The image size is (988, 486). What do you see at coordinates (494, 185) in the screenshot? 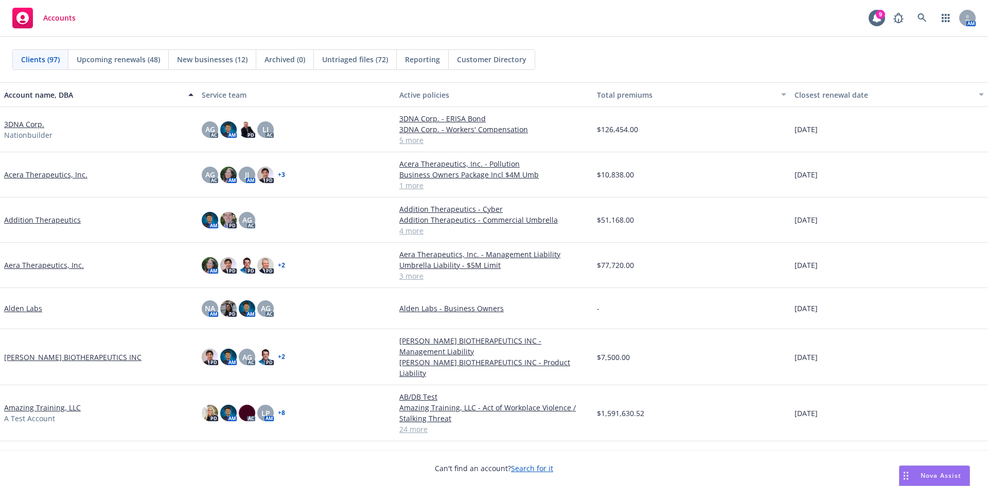
I see `a: 1 more` at bounding box center [494, 185].